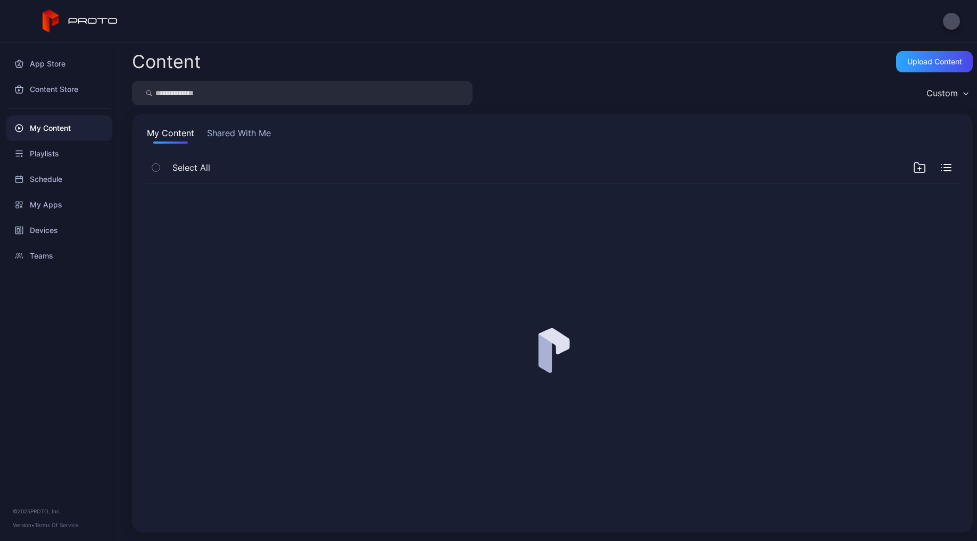 This screenshot has width=977, height=541. Describe the element at coordinates (59, 256) in the screenshot. I see `a: Teams` at that location.